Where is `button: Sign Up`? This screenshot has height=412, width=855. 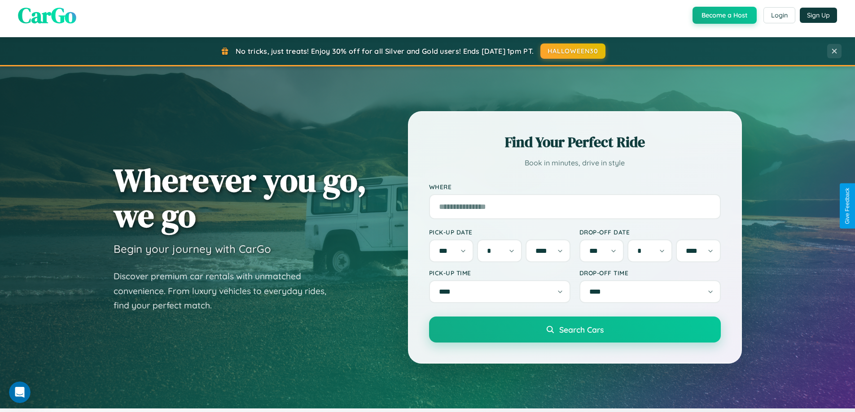
button: Sign Up is located at coordinates (818, 15).